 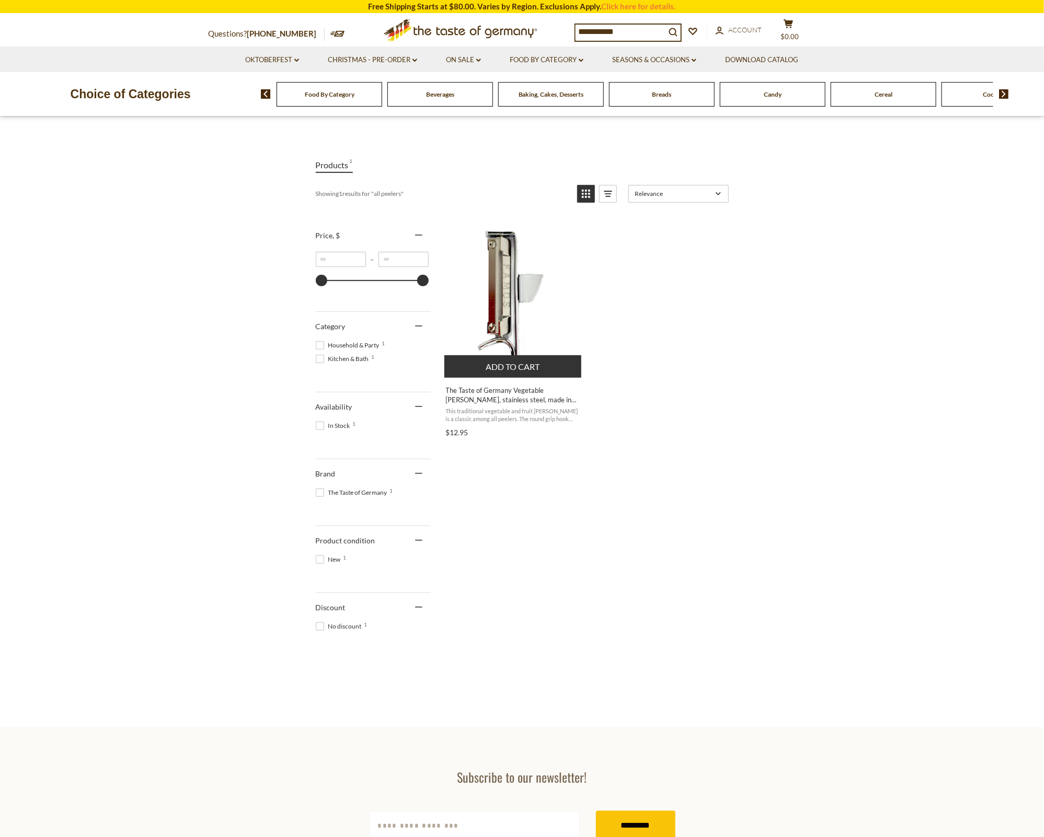 What do you see at coordinates (346, 540) in the screenshot?
I see `span: Product condition` at bounding box center [346, 540].